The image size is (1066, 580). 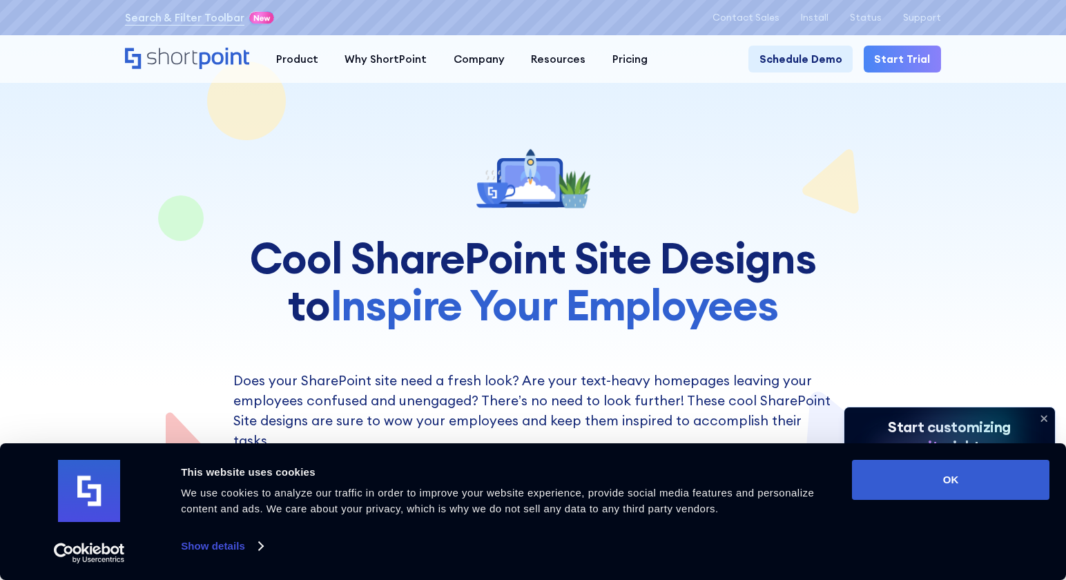 I want to click on a: Product, so click(x=297, y=59).